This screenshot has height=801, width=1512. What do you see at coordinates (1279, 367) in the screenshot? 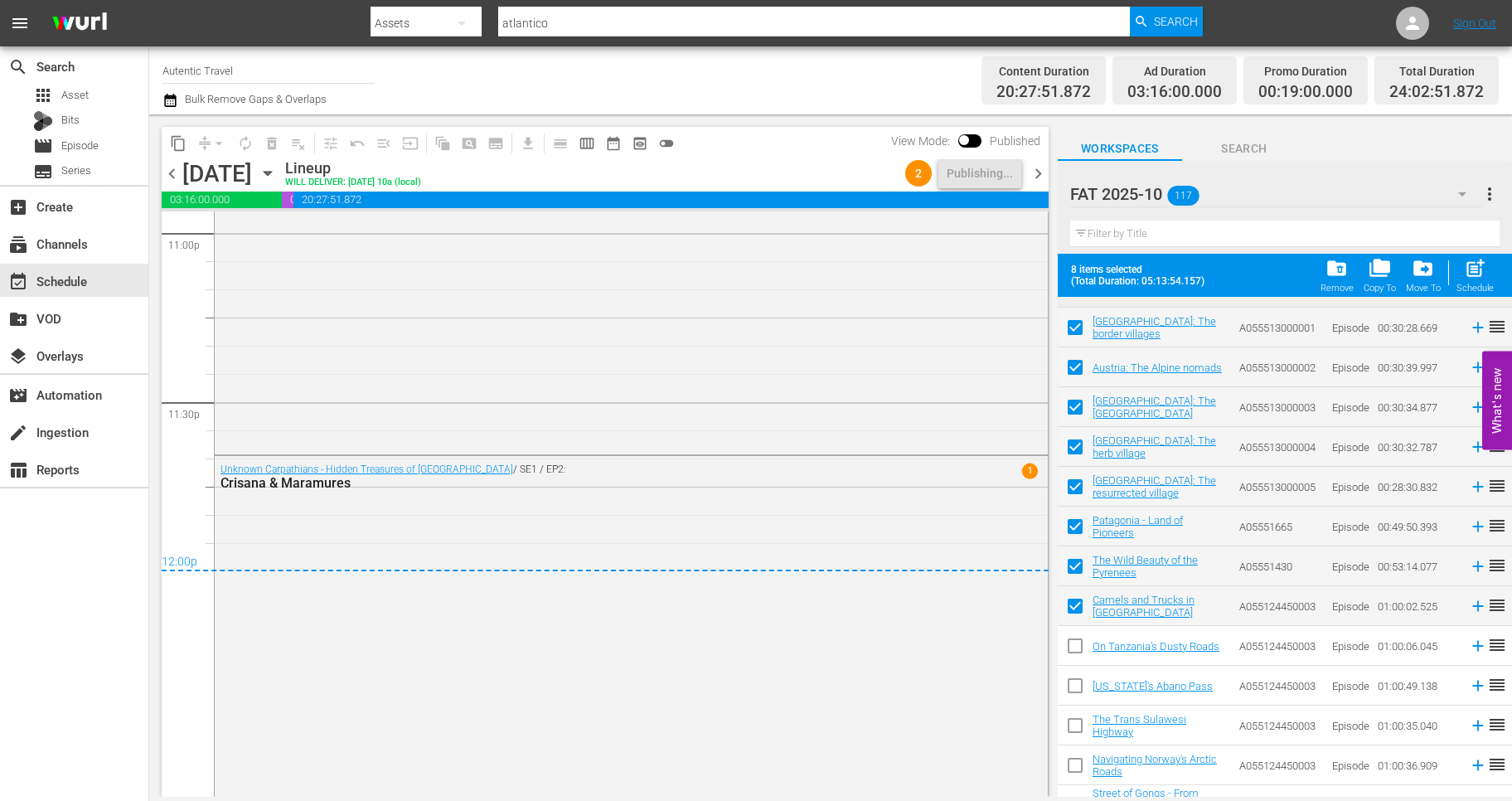
I see `td: A055513000002` at bounding box center [1279, 367].